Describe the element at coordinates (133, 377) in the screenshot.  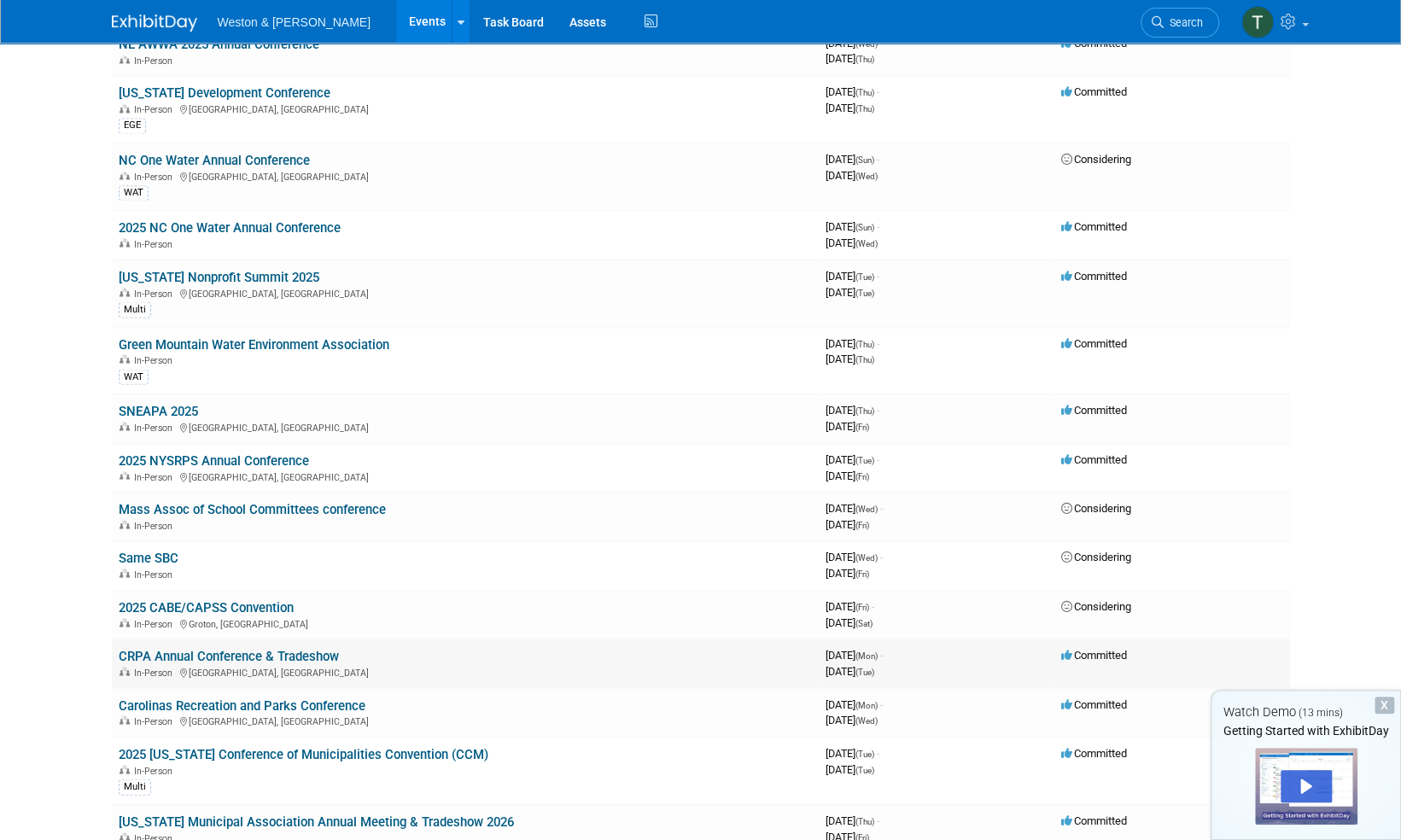
I see `div: WAT` at that location.